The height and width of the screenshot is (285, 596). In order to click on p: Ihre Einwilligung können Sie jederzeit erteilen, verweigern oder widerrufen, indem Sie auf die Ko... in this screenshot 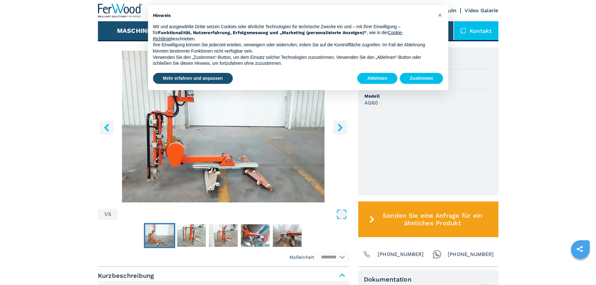, I will do `click(293, 48)`.